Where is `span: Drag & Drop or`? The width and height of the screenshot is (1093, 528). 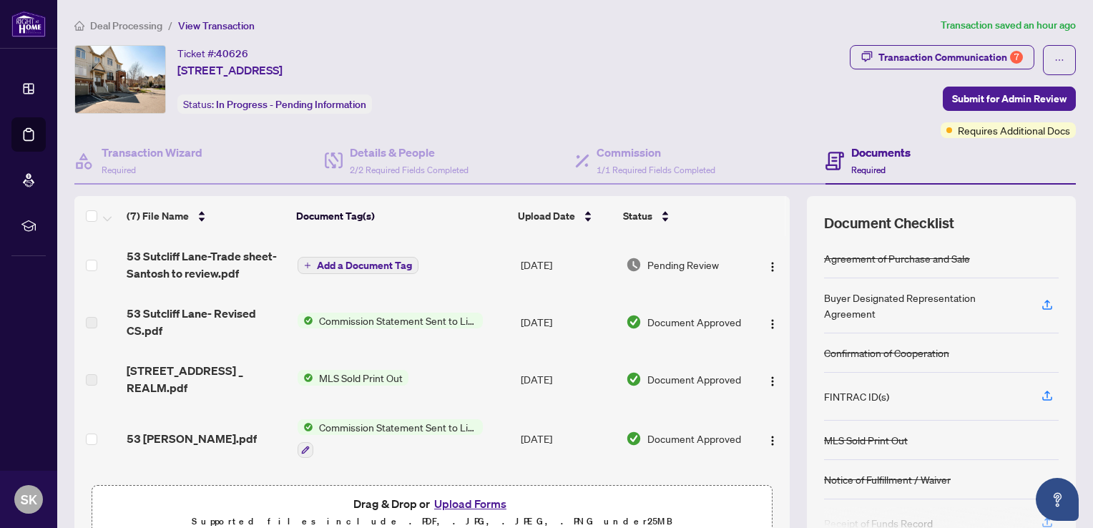 span: Drag & Drop or is located at coordinates (432, 504).